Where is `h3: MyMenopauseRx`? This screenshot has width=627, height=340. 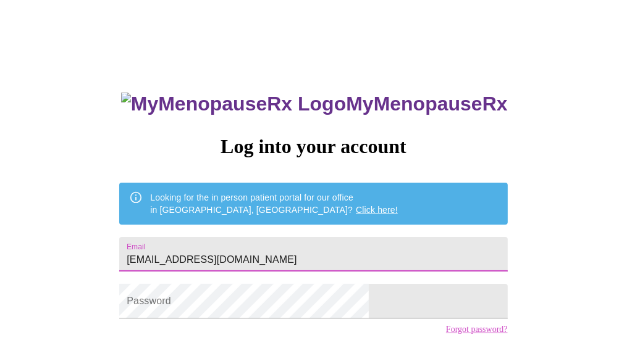
h3: MyMenopauseRx is located at coordinates (315, 104).